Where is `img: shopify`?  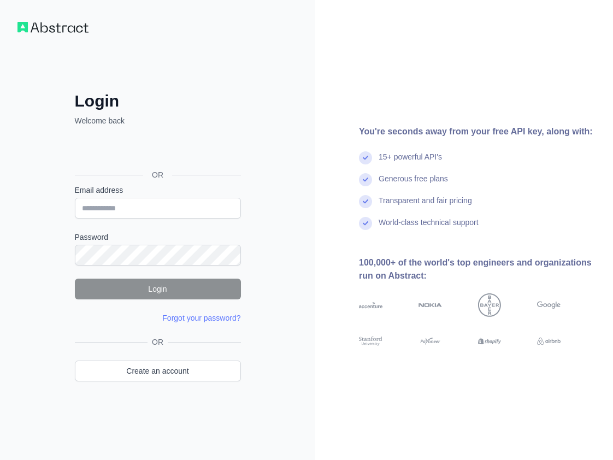
img: shopify is located at coordinates (489, 341).